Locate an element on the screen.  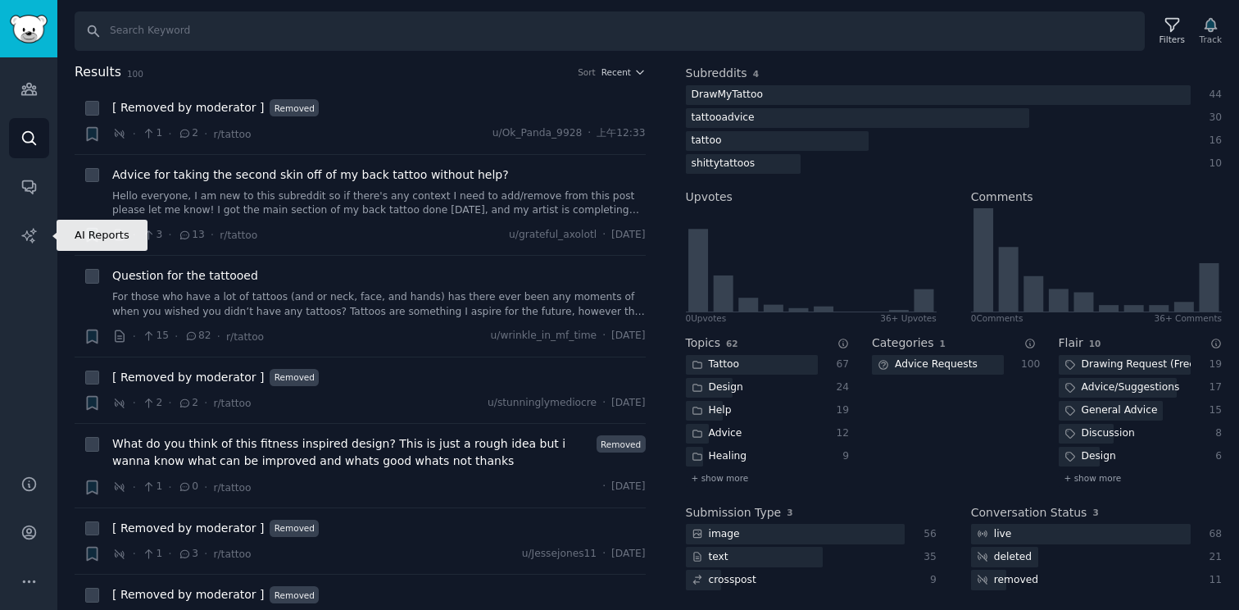
h2: Topics is located at coordinates (703, 343).